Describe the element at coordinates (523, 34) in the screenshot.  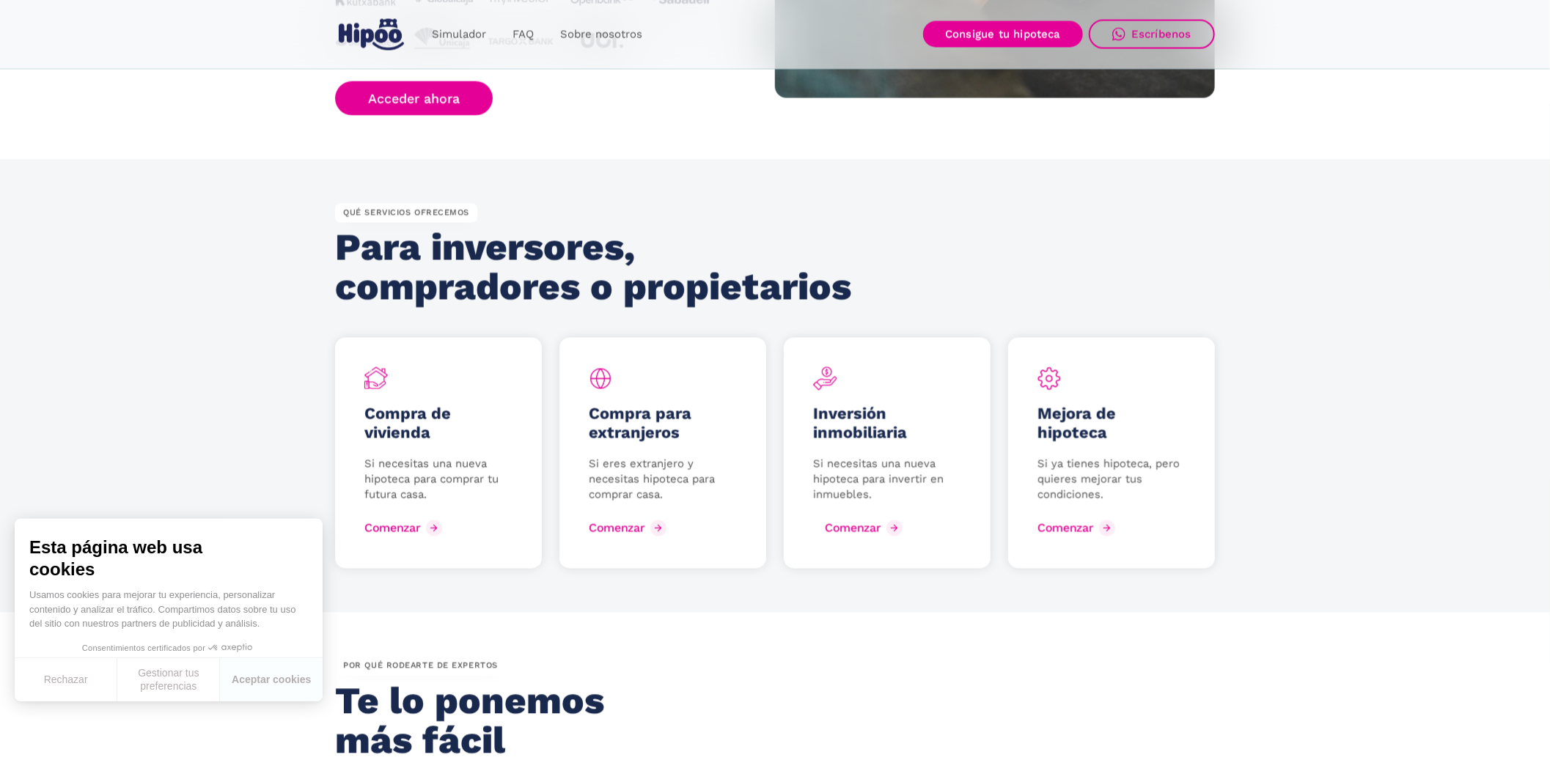
I see `a: FAQ` at that location.